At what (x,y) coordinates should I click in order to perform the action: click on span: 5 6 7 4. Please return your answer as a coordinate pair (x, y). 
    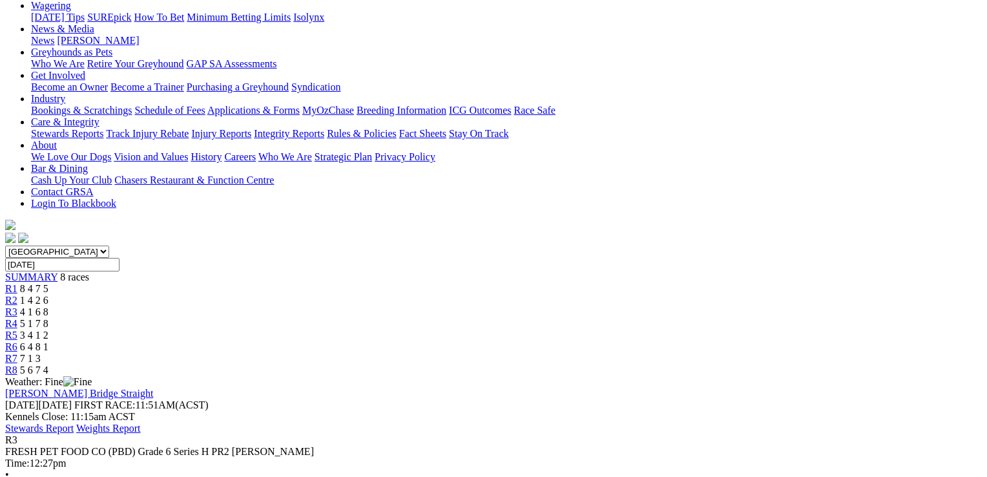
    Looking at the image, I should click on (34, 370).